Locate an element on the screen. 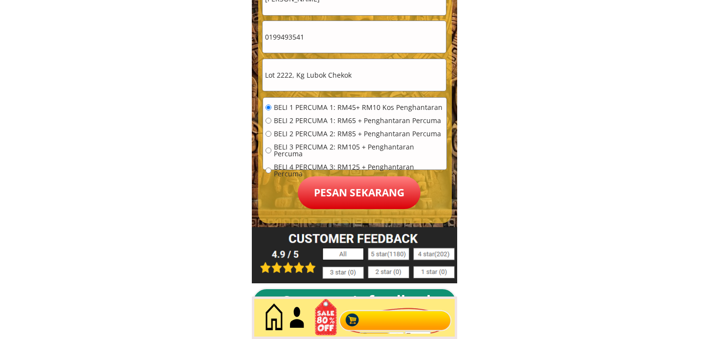 This screenshot has width=709, height=339. span: BELI 1 PERCUMA 1: RM45+ RM10 Kos Penghantaran is located at coordinates (359, 108).